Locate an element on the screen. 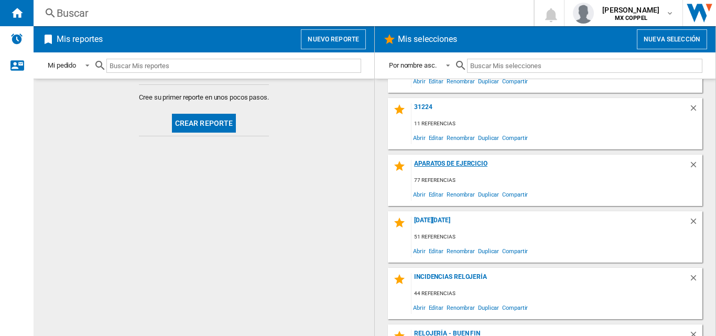  input: Buscar Mis reportes is located at coordinates (234, 66).